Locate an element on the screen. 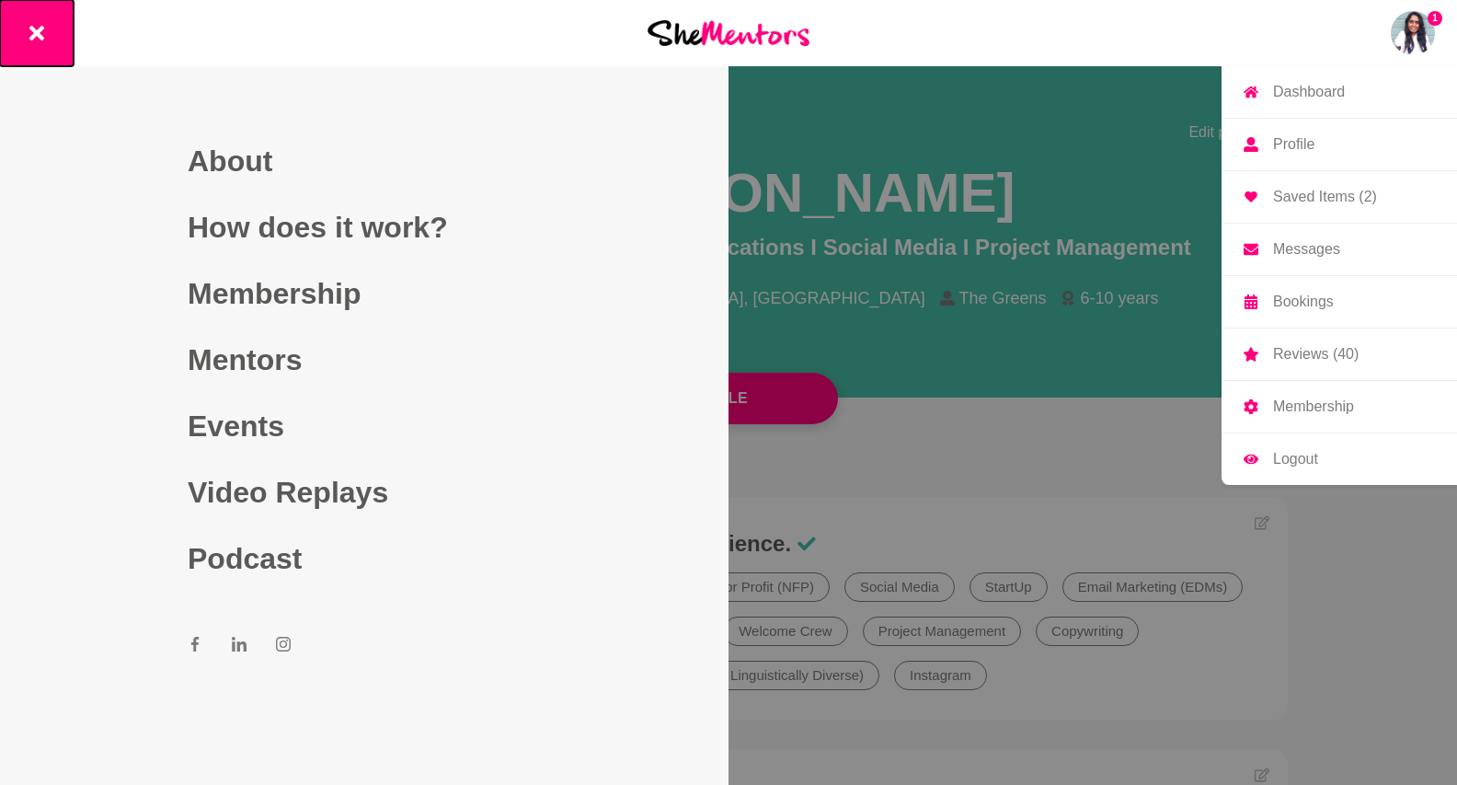 The width and height of the screenshot is (1457, 785). p: Bookings is located at coordinates (1304, 302).